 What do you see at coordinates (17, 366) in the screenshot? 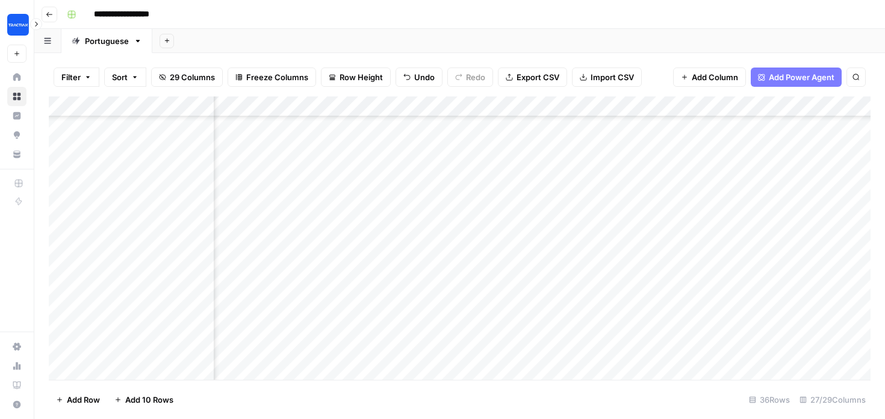
I see `a: Usage` at bounding box center [17, 366].